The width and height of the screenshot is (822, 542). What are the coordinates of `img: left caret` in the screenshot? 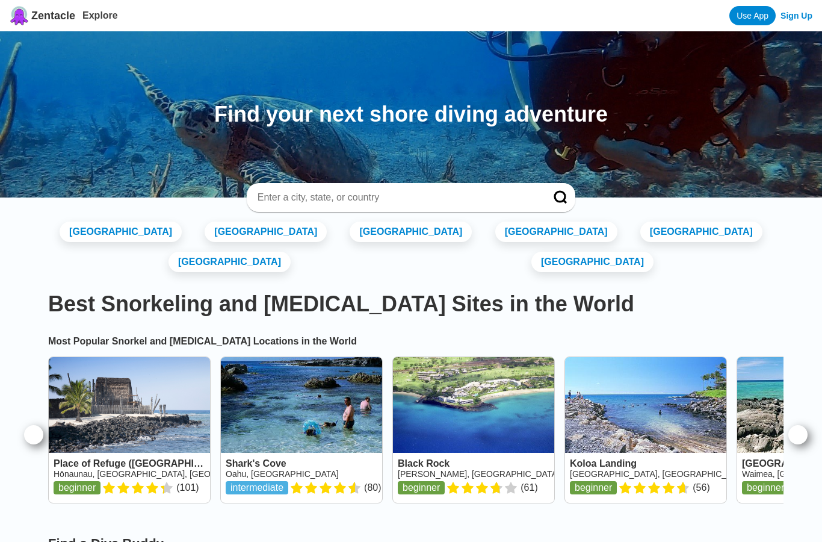 It's located at (34, 434).